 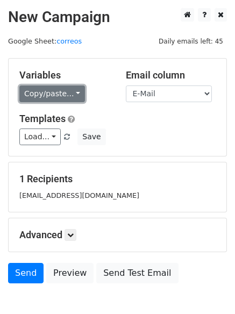 What do you see at coordinates (42, 118) in the screenshot?
I see `a: Templates` at bounding box center [42, 118].